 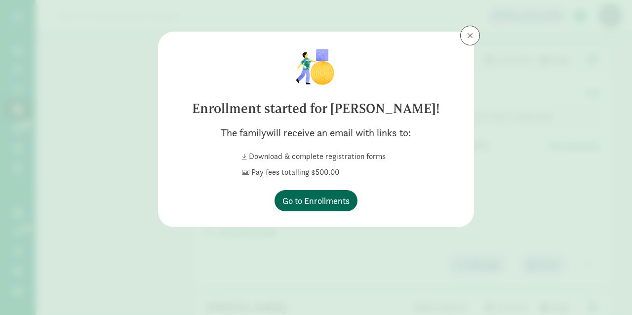 What do you see at coordinates (316, 67) in the screenshot?
I see `img: illustration-boy.png` at bounding box center [316, 67].